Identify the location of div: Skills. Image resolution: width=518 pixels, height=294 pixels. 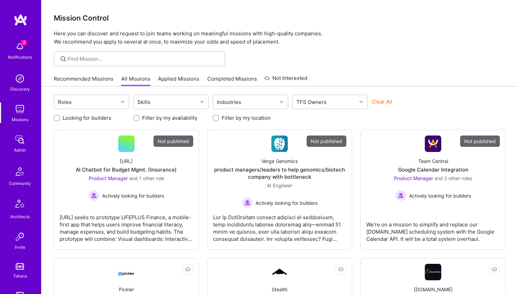
(144, 102).